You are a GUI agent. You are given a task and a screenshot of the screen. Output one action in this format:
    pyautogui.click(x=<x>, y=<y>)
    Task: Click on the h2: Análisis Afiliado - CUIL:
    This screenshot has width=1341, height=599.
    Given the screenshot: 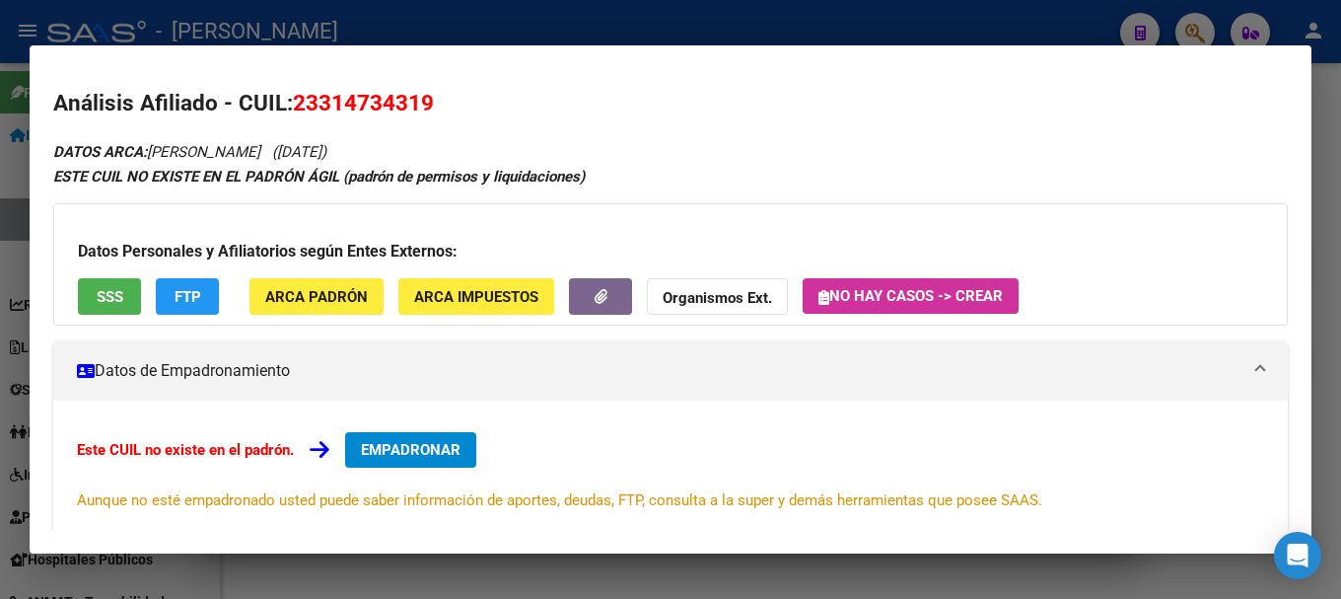 What is the action you would take?
    pyautogui.click(x=671, y=104)
    